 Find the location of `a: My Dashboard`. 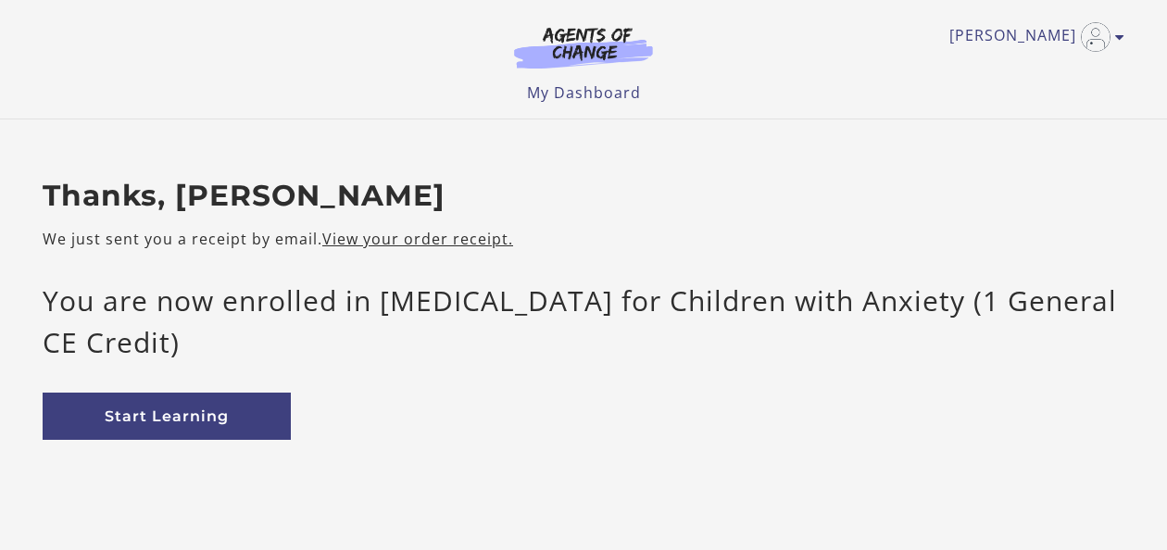

a: My Dashboard is located at coordinates (584, 93).